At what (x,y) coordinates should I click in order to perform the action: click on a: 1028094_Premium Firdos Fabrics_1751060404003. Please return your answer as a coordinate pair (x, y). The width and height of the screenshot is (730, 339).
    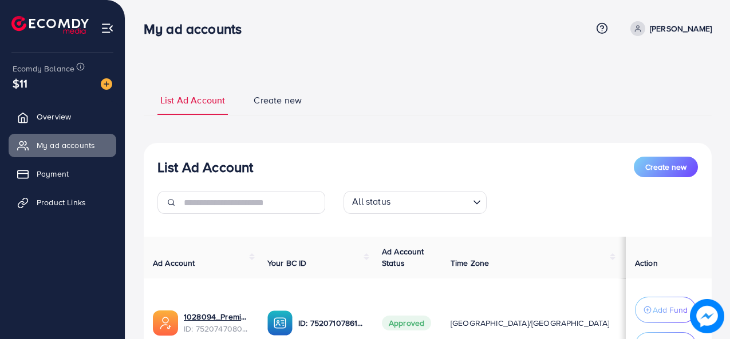
    Looking at the image, I should click on (216, 317).